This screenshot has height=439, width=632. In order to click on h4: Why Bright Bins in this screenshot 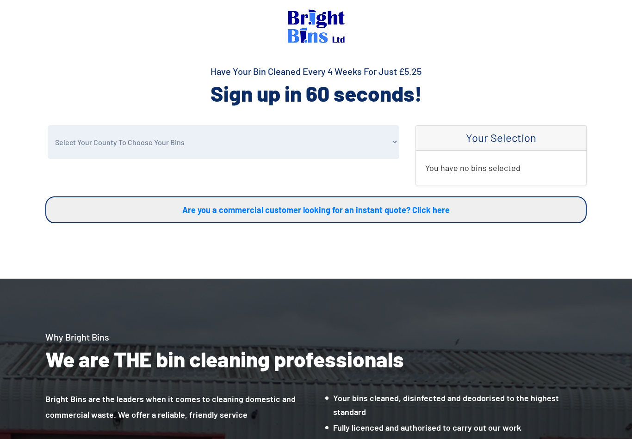, I will do `click(316, 337)`.